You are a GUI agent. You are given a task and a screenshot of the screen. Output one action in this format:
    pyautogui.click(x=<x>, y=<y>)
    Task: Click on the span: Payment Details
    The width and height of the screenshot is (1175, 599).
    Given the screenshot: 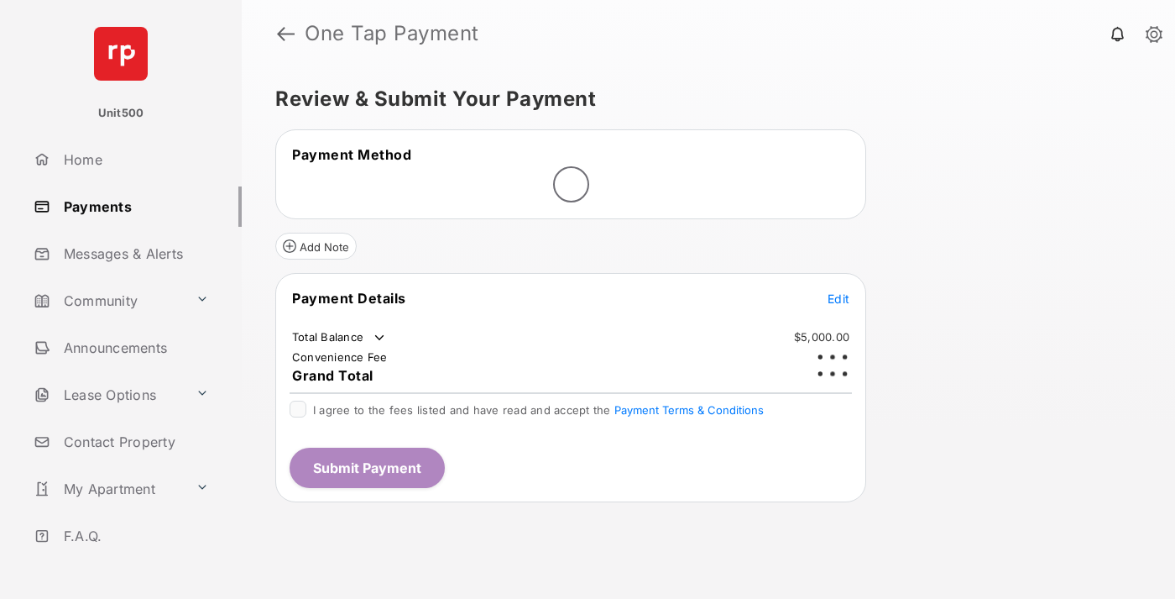 What is the action you would take?
    pyautogui.click(x=349, y=298)
    